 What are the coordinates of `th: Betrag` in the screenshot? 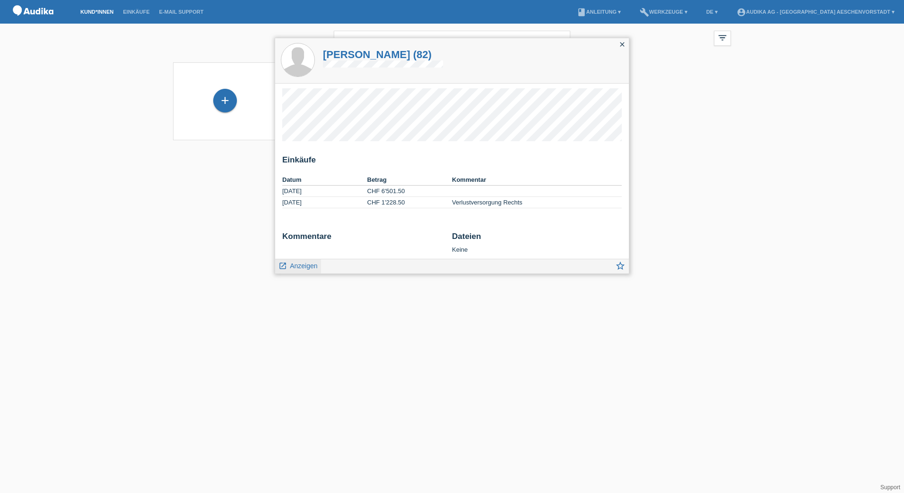 It's located at (410, 180).